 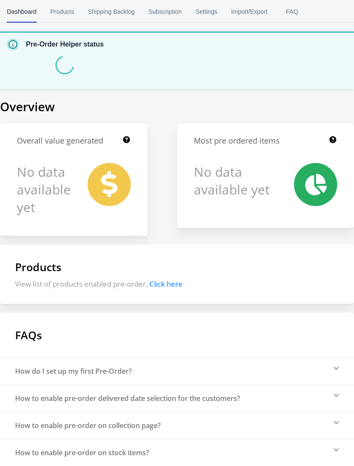 I want to click on span: Dashboard, so click(x=22, y=12).